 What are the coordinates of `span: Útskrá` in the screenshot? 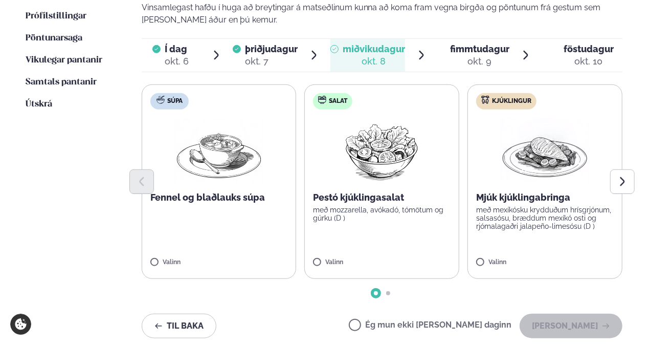 It's located at (39, 104).